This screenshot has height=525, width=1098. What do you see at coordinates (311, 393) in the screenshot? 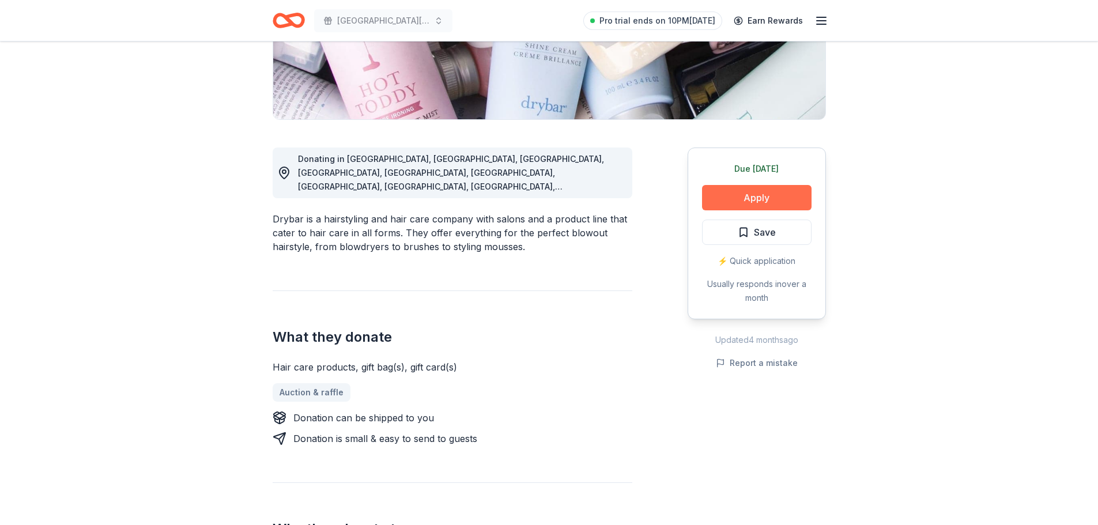
I see `a: Auction & raffle` at bounding box center [311, 393].